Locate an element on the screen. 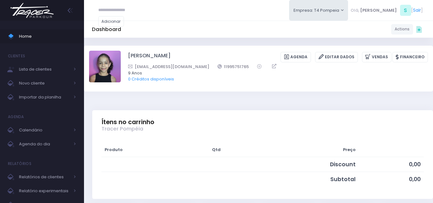 This screenshot has width=433, height=203. a: Sair is located at coordinates (416, 10).